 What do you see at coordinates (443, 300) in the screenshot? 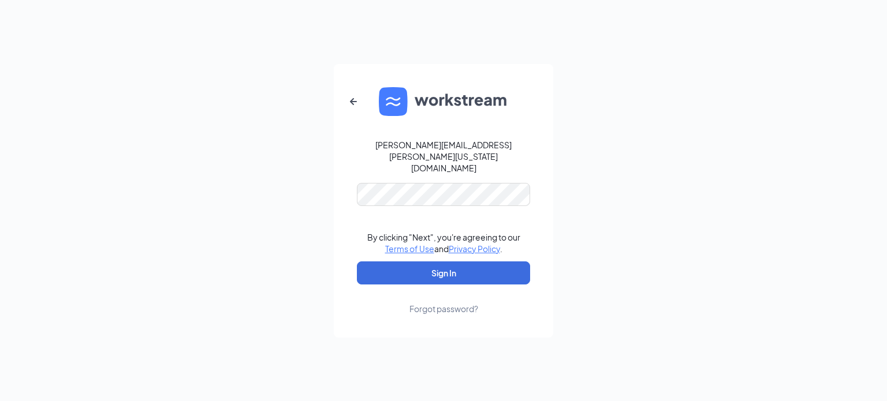
I see `a: Forgot password?` at bounding box center [443, 300].